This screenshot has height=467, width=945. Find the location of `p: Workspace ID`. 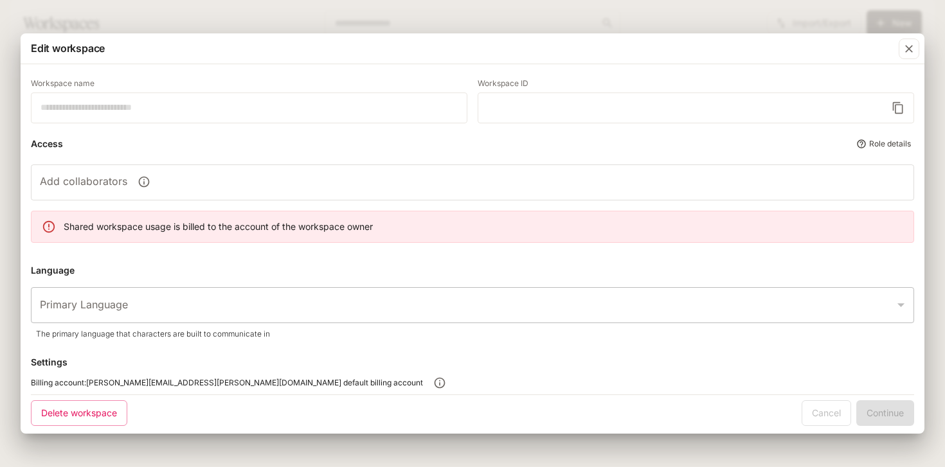

p: Workspace ID is located at coordinates (503, 84).